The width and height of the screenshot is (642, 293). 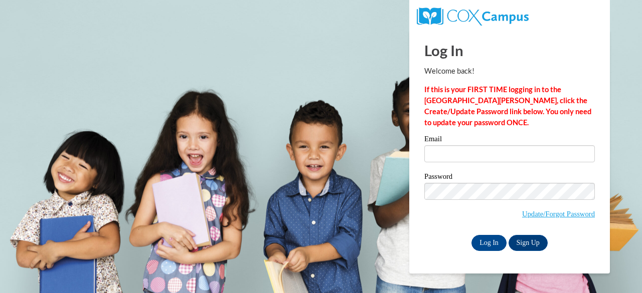 I want to click on img: COX Campus, so click(x=472, y=17).